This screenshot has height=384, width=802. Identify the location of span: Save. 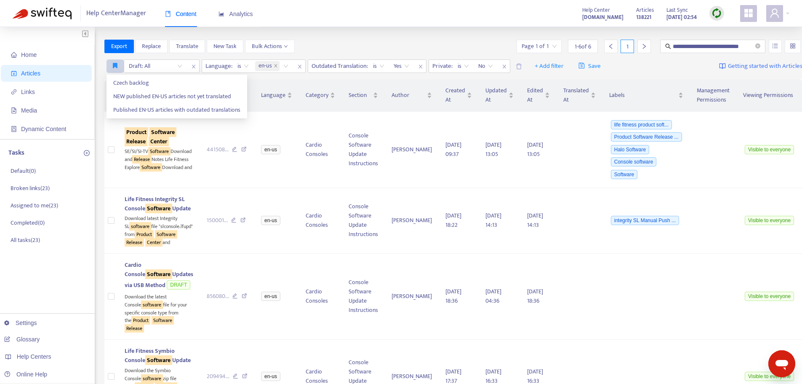
(590, 66).